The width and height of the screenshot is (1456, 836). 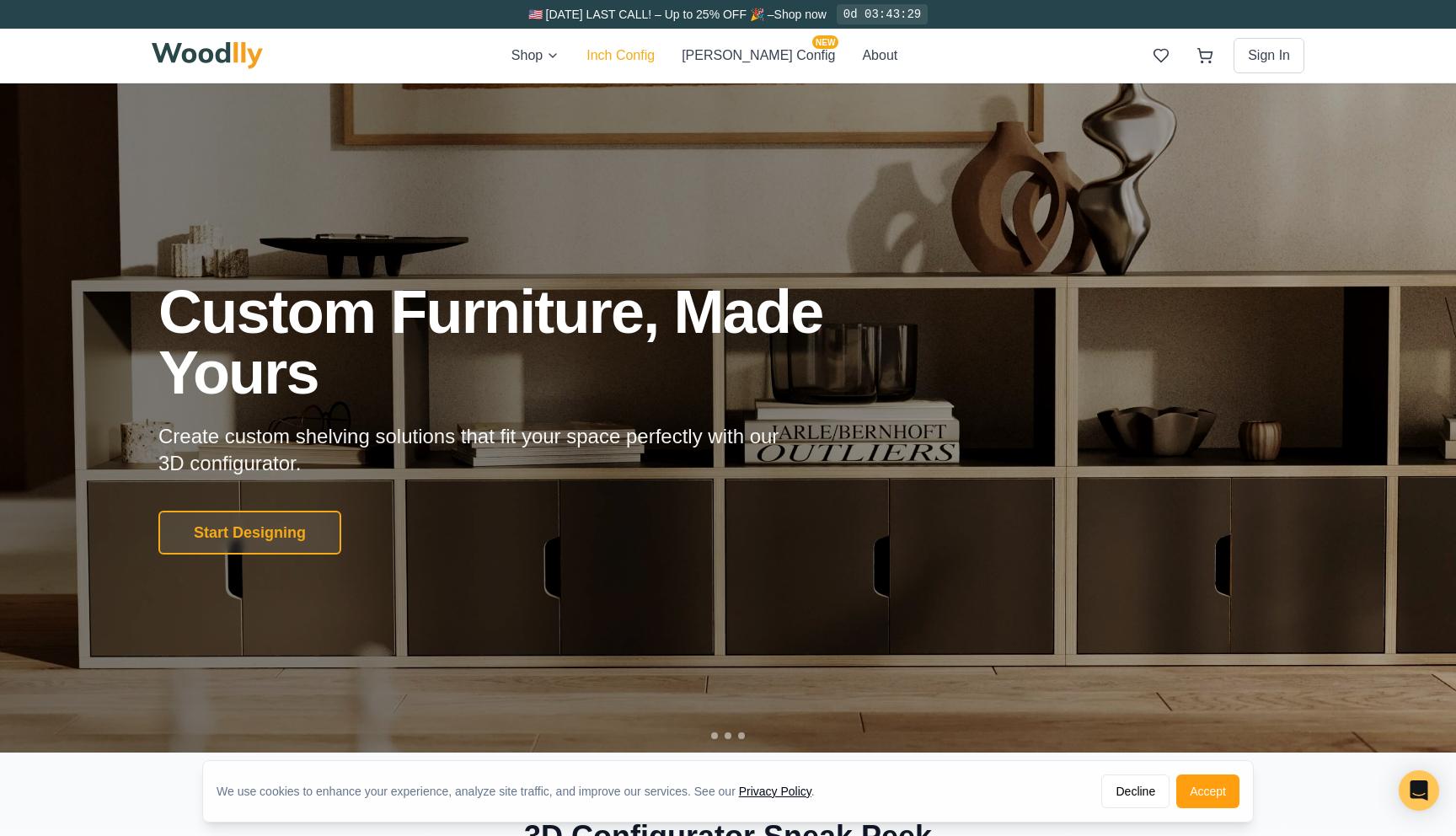 What do you see at coordinates (826, 42) in the screenshot?
I see `span: NEW` at bounding box center [826, 42].